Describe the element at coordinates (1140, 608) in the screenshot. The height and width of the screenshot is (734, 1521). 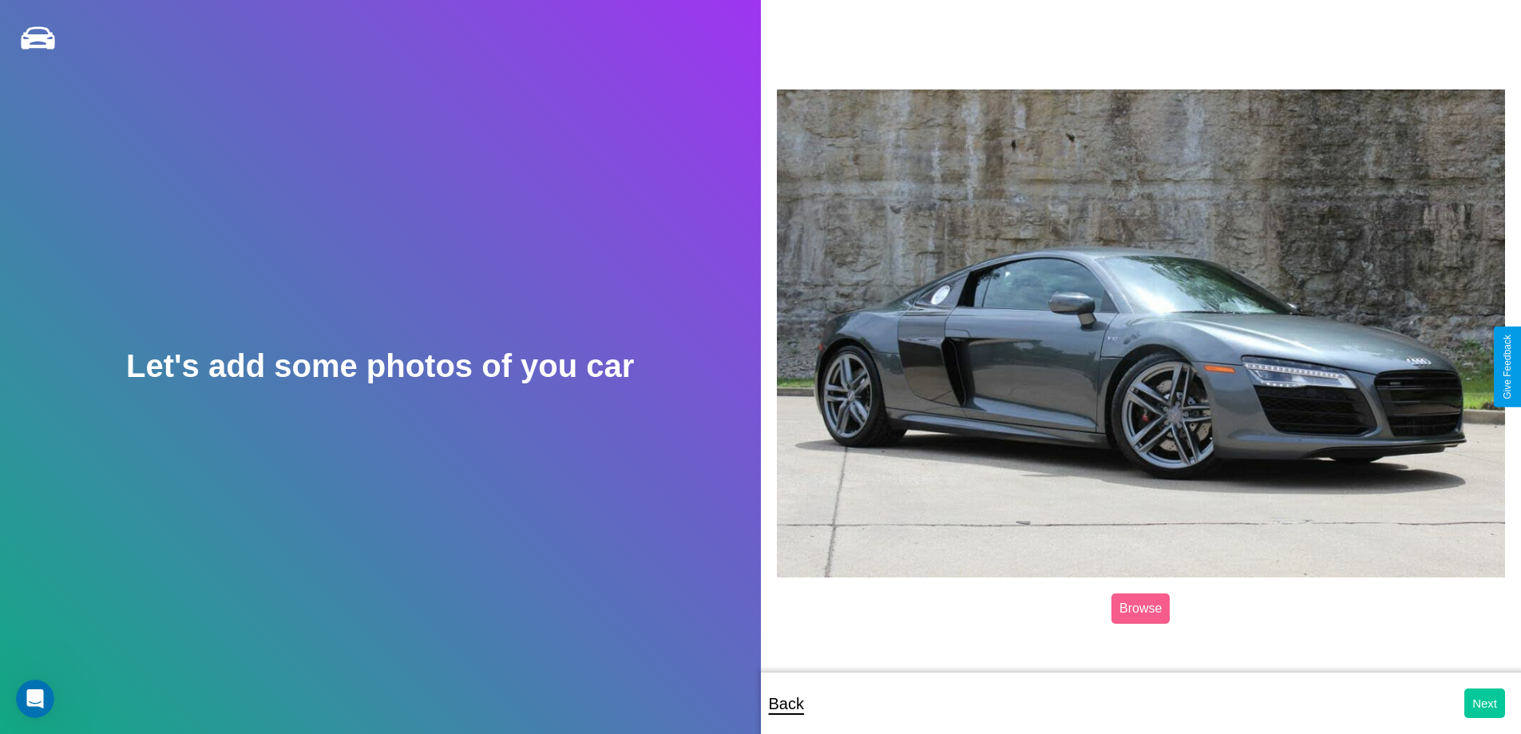
I see `label: Browse` at that location.